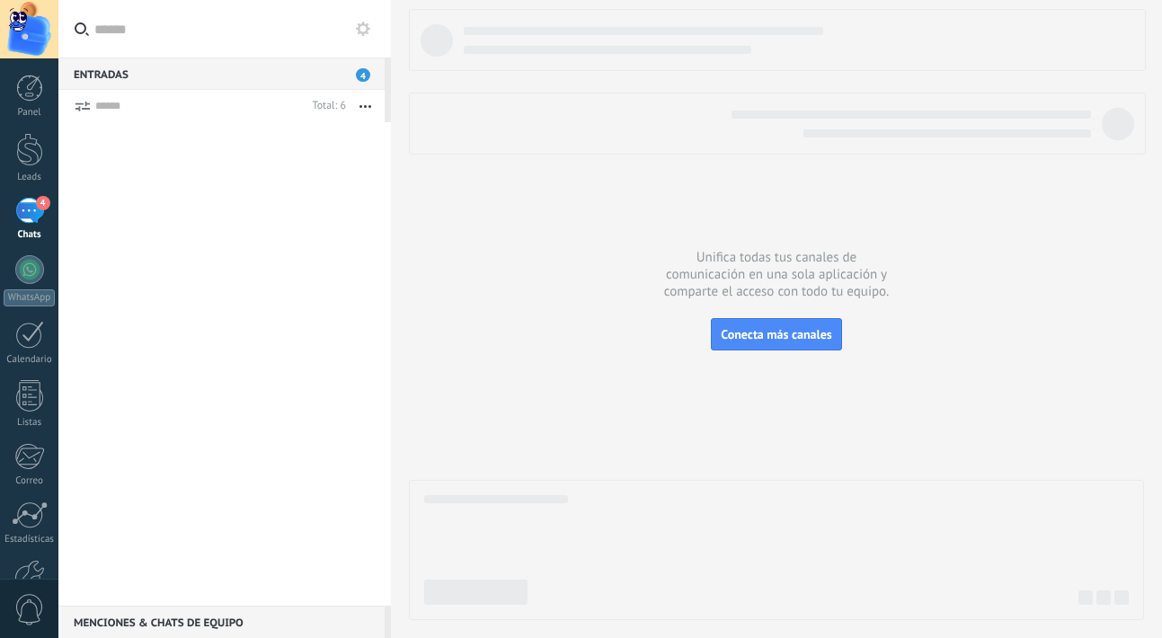  Describe the element at coordinates (325, 106) in the screenshot. I see `div: Total: 6` at that location.